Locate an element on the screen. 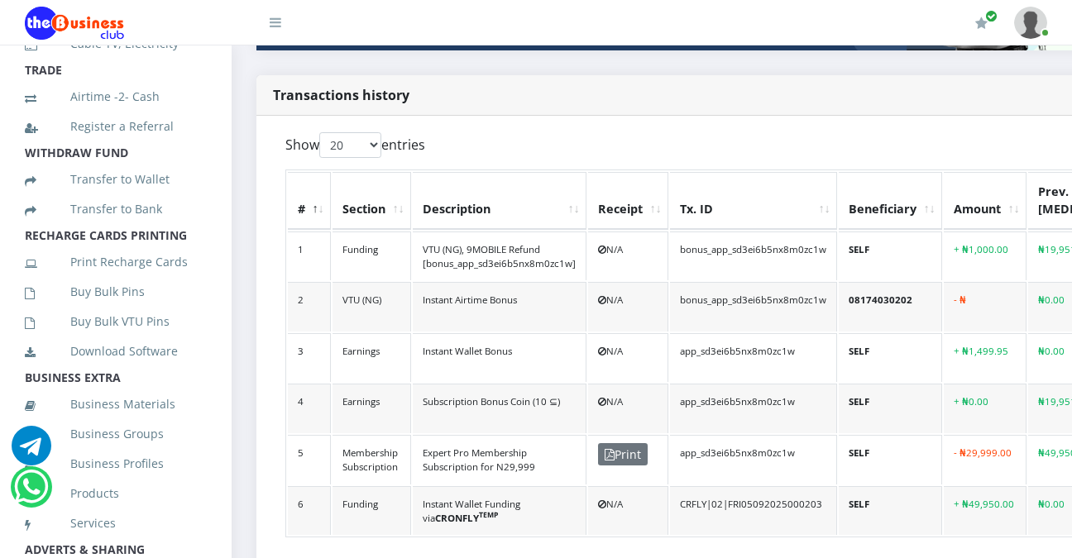  strong: Transactions history is located at coordinates (341, 95).